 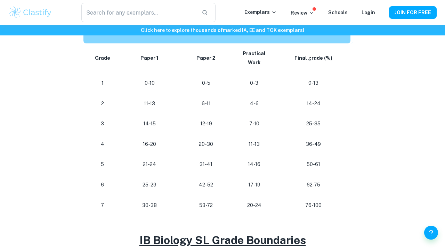 What do you see at coordinates (206, 104) in the screenshot?
I see `p: 6-11` at bounding box center [206, 104].